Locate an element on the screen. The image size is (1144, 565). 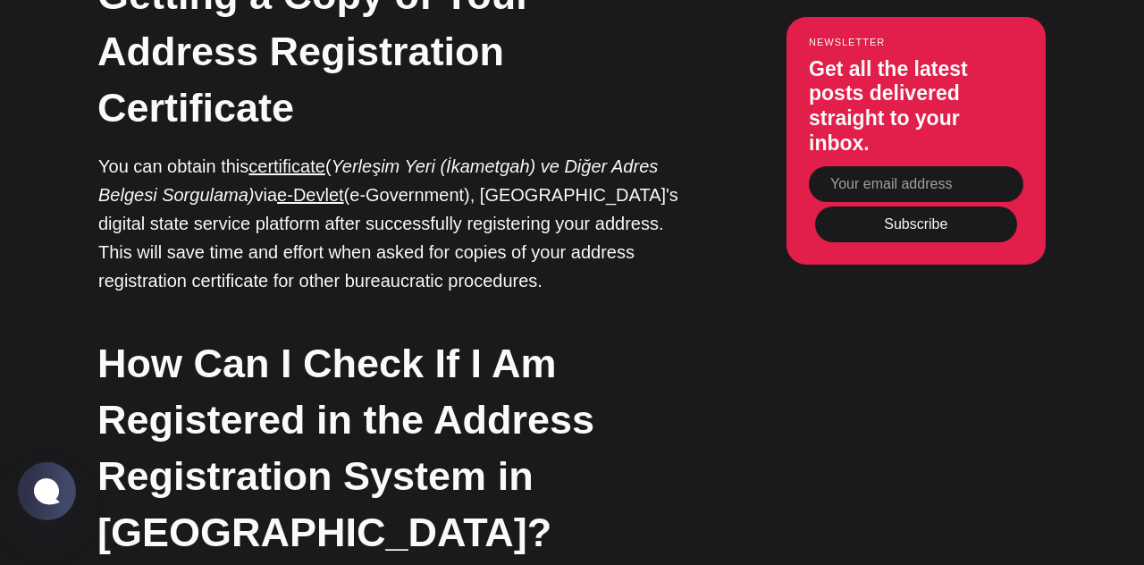
button: Subscribe is located at coordinates (916, 224).